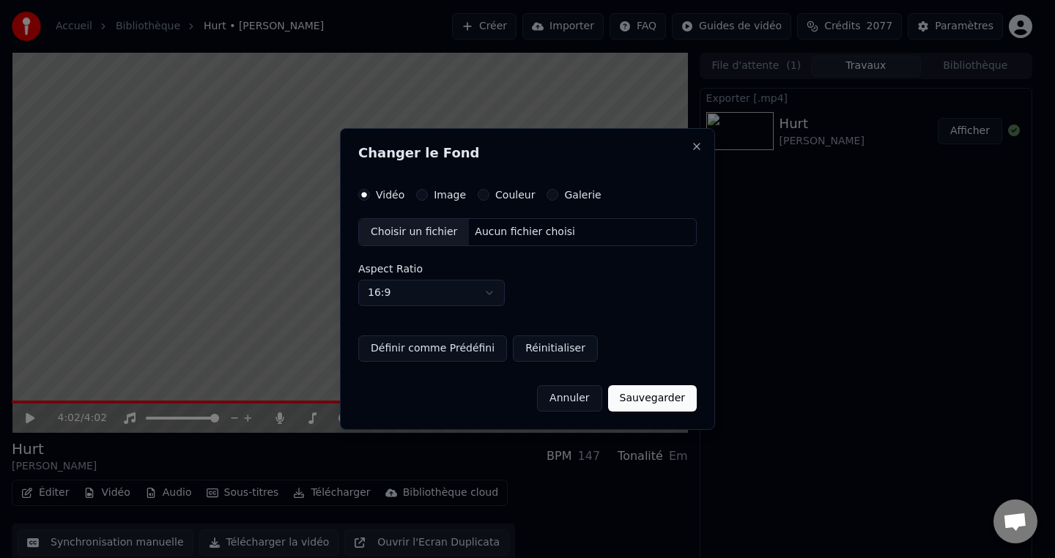 This screenshot has width=1055, height=558. I want to click on button: Réinitialiser, so click(555, 349).